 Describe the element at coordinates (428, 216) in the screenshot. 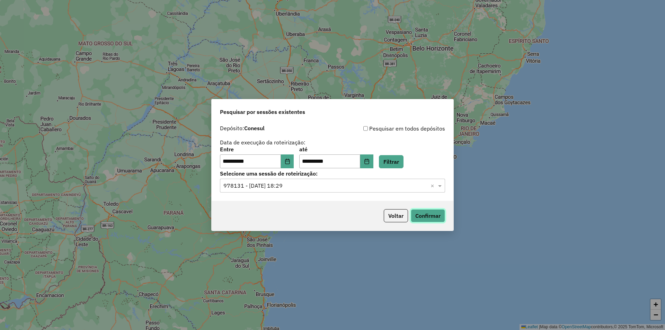

I see `button: Confirmar` at that location.